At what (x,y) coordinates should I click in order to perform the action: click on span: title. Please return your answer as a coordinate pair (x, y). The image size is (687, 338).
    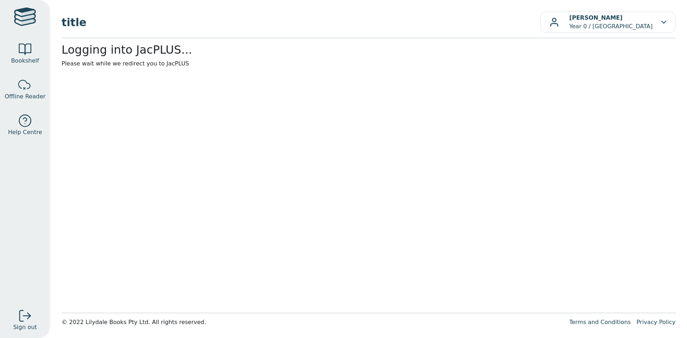
    Looking at the image, I should click on (301, 22).